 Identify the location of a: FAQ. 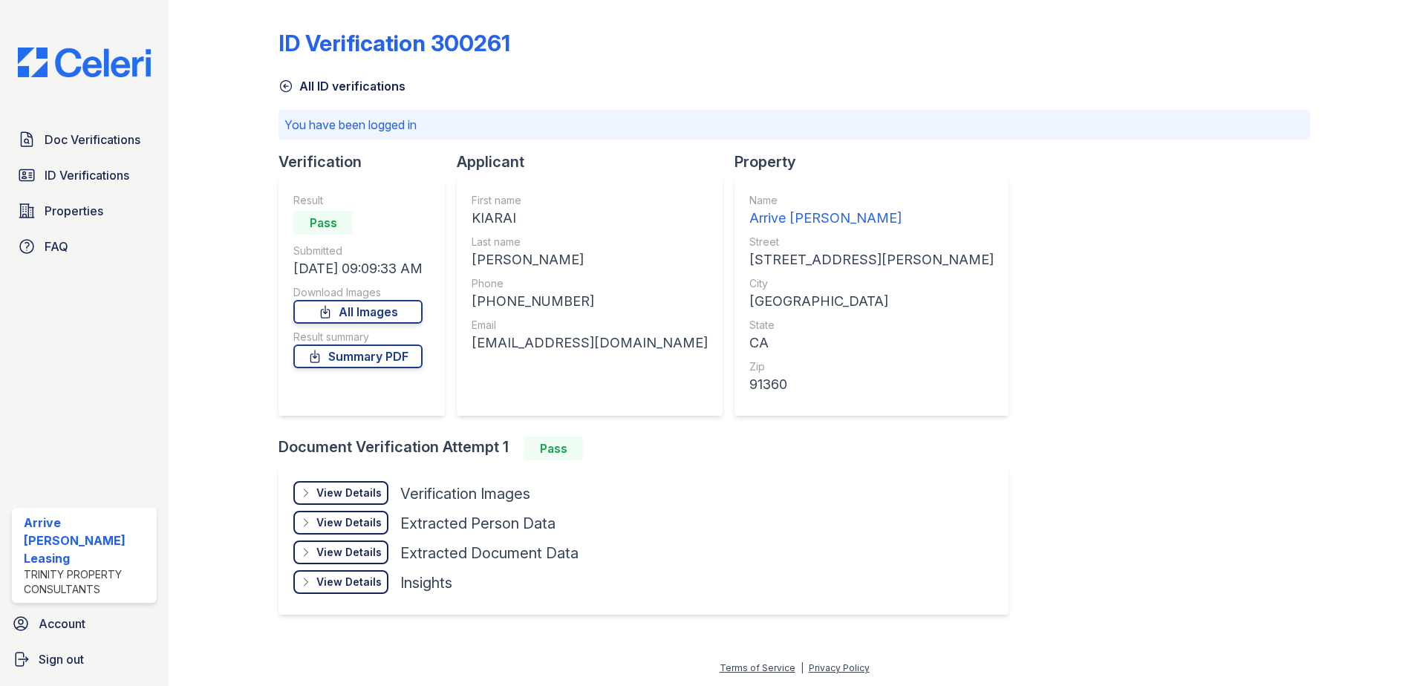
(84, 247).